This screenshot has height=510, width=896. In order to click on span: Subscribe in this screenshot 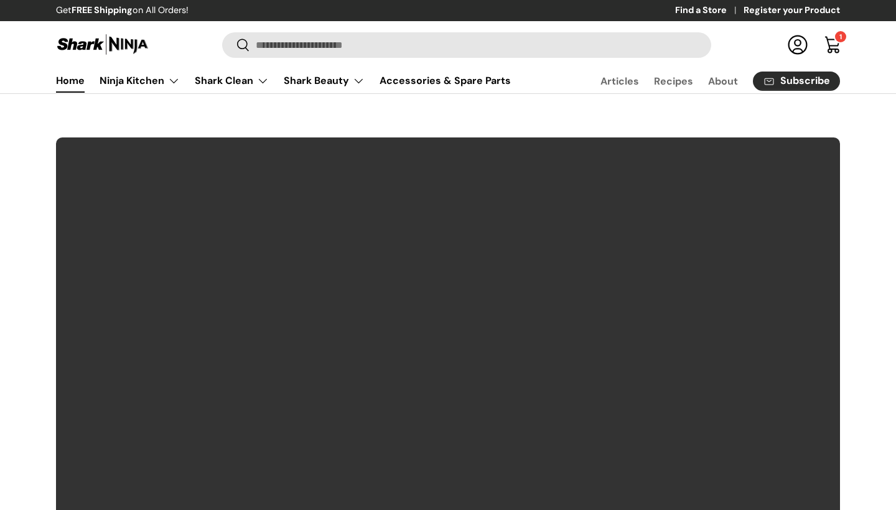, I will do `click(805, 81)`.